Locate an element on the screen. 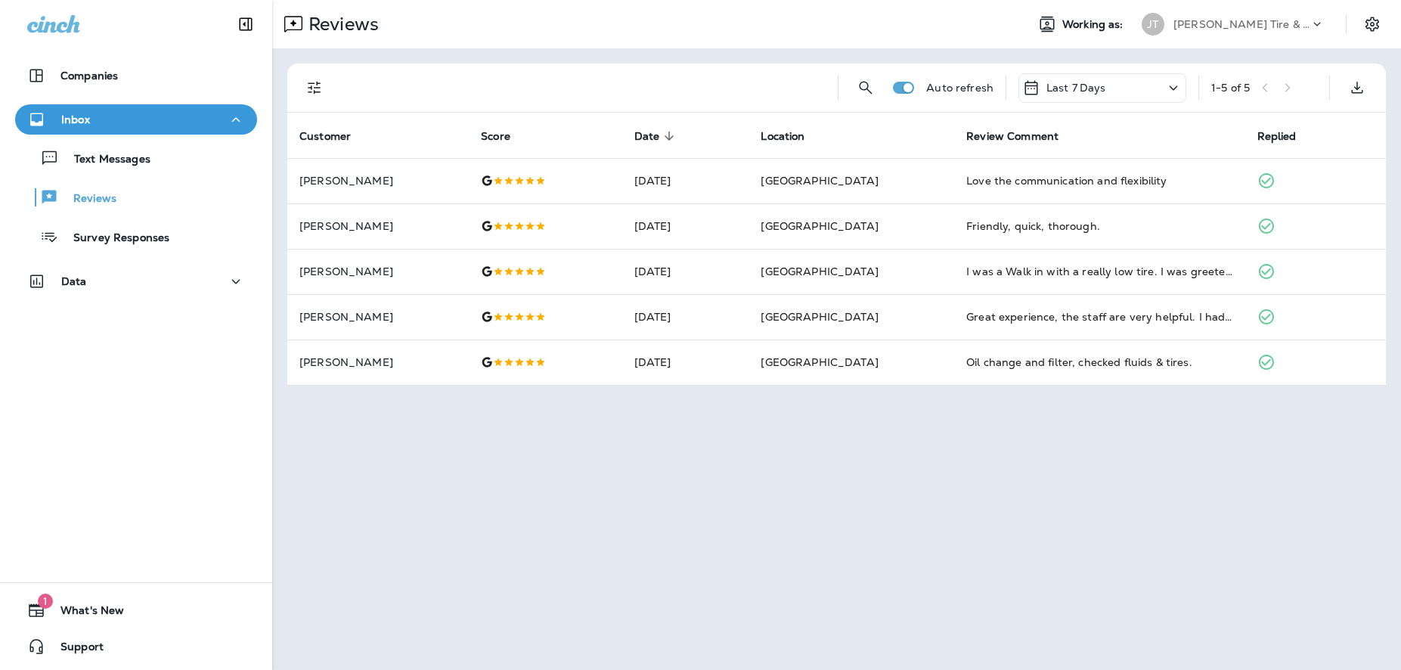  button: Reviews is located at coordinates (136, 197).